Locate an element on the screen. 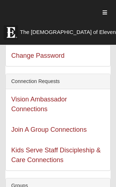  a: Vision Ambassador Connections is located at coordinates (39, 104).